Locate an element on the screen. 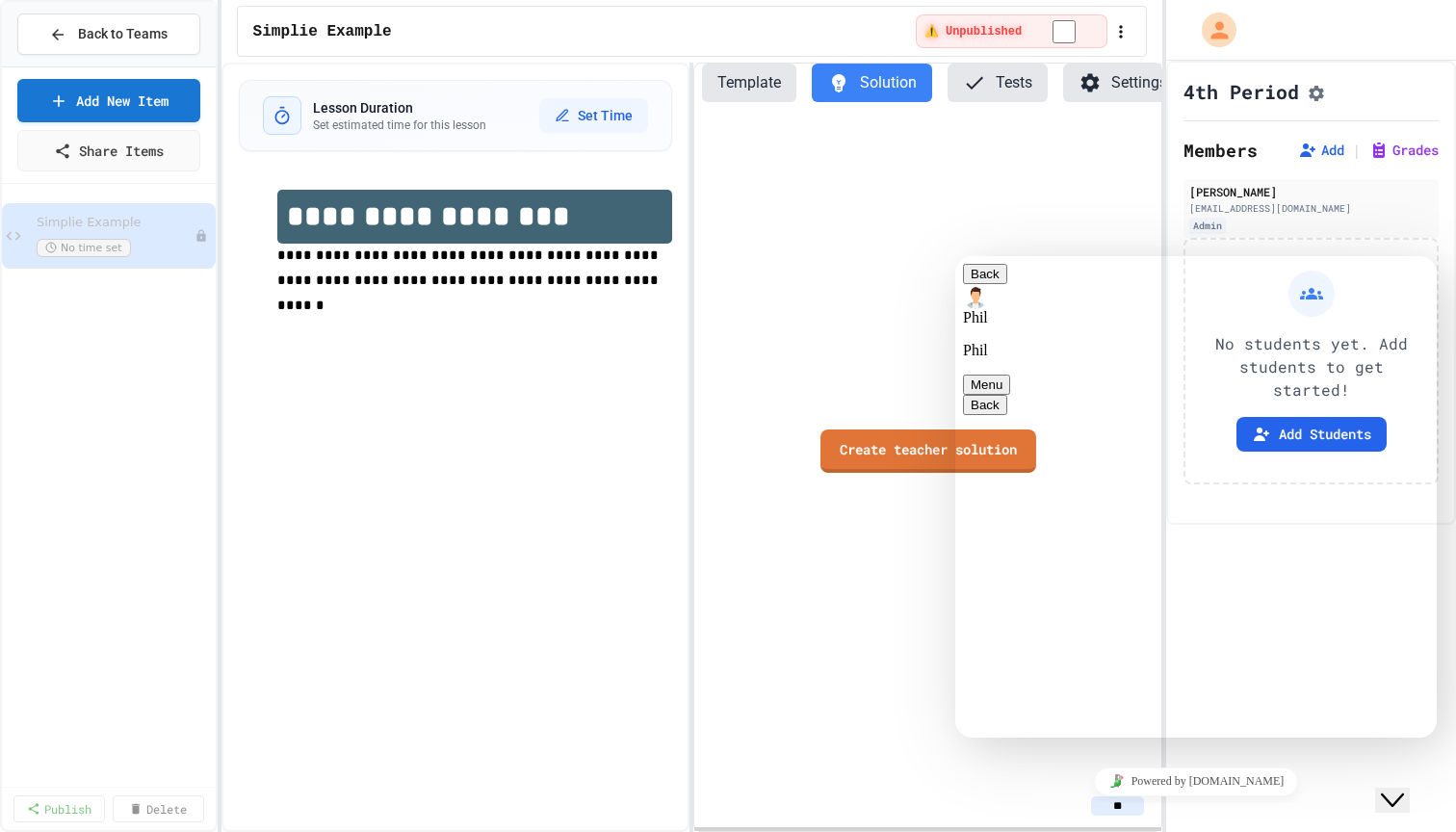  button: Grades is located at coordinates (1405, 150).